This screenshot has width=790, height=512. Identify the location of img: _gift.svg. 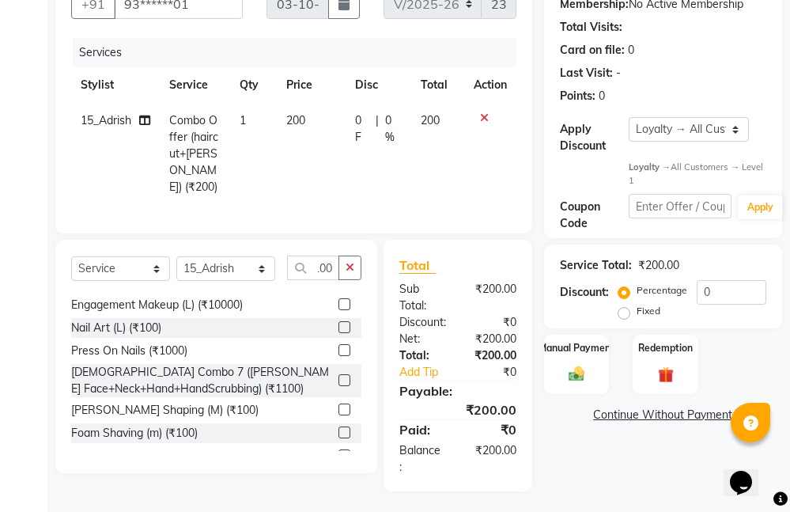
(666, 374).